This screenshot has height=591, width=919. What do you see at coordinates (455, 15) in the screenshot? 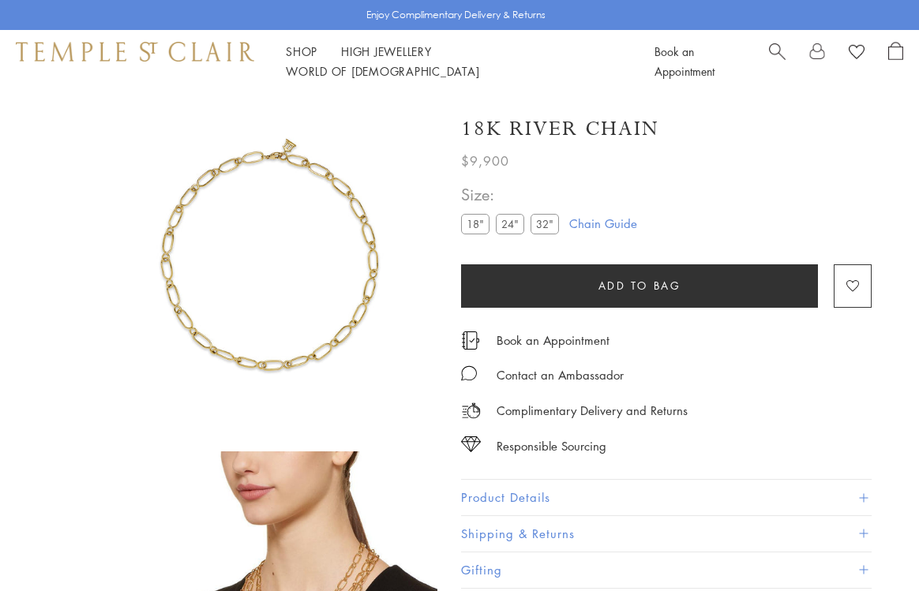
I see `p: Enjoy Complimentary Delivery & Returns` at bounding box center [455, 15].